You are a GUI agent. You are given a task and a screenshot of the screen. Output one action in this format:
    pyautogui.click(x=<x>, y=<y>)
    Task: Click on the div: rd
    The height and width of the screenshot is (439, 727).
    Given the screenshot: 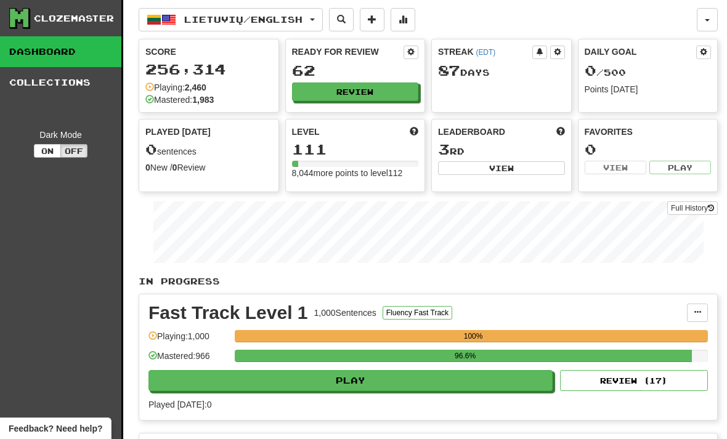 What is the action you would take?
    pyautogui.click(x=501, y=150)
    